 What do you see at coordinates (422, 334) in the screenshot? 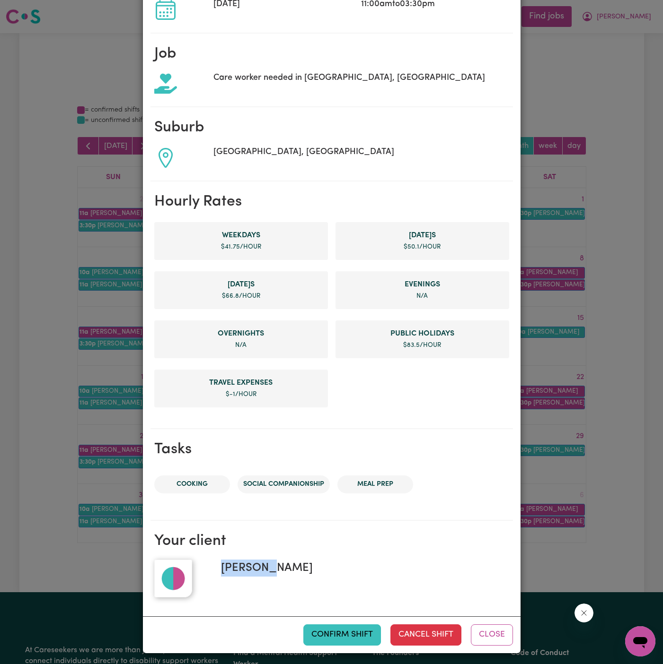
I see `span: Public Holiday rate` at bounding box center [422, 334].